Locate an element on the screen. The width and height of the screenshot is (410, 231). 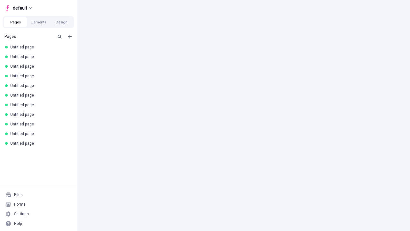
button: Elements is located at coordinates (38, 22).